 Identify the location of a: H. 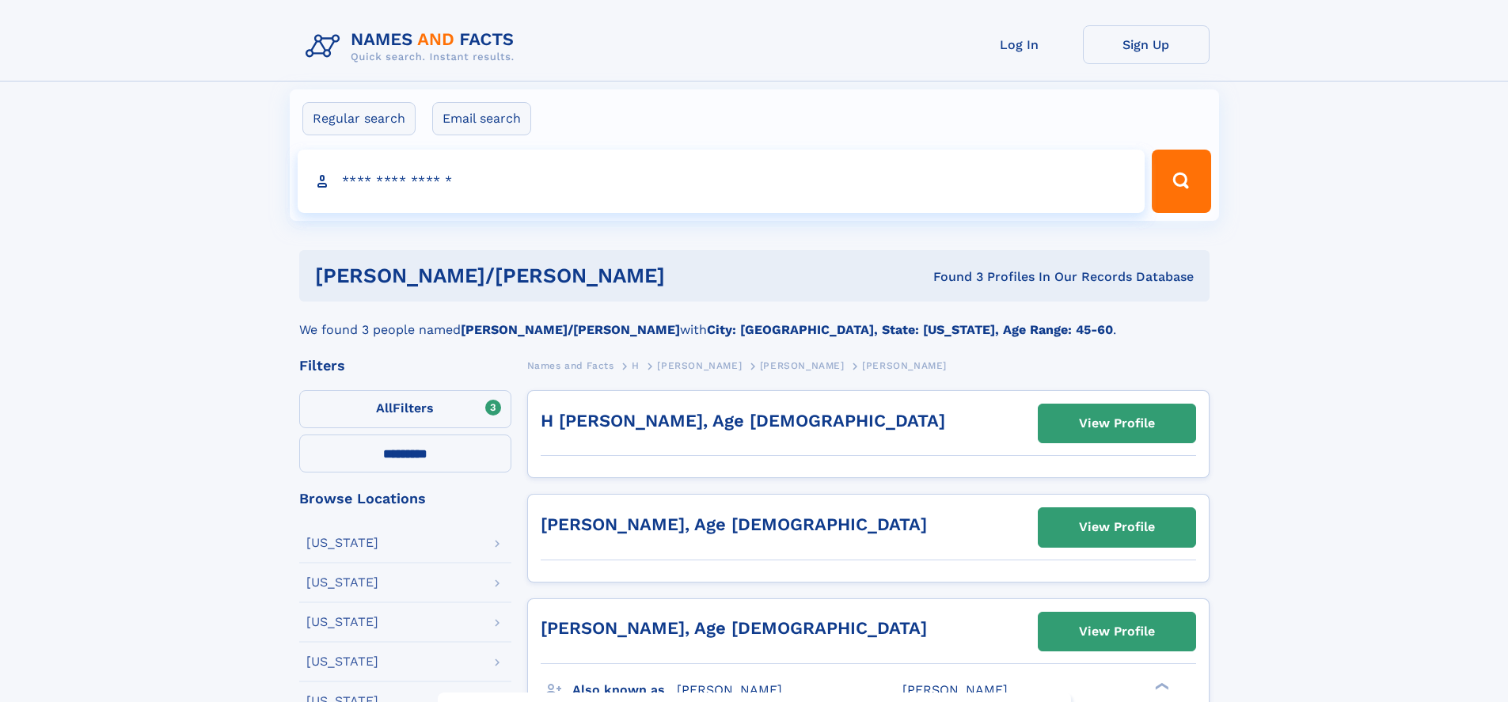
(636, 365).